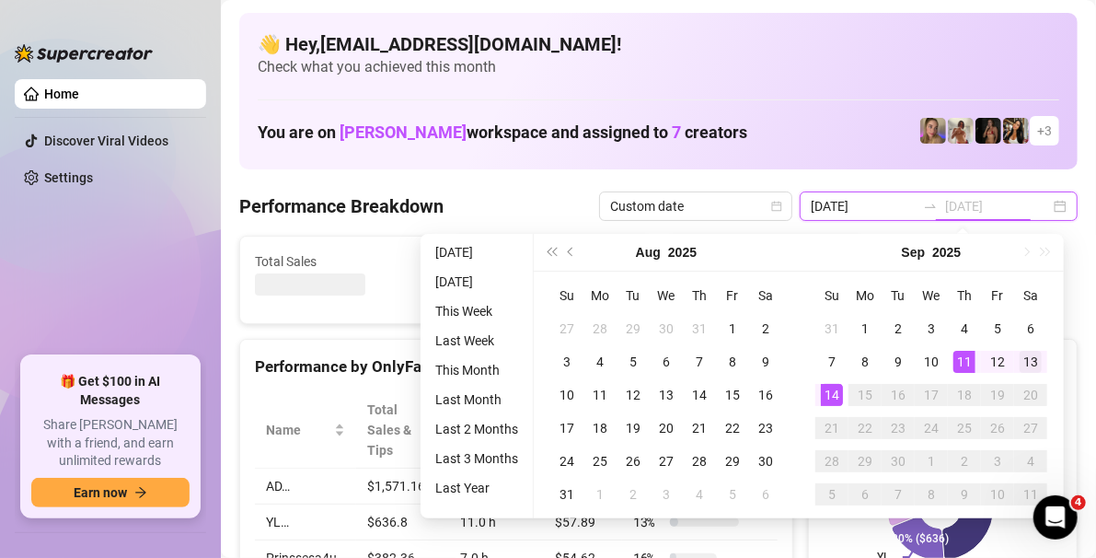  What do you see at coordinates (110, 390) in the screenshot?
I see `span: 🎁 Get $100 in AI Messages` at bounding box center [110, 390].